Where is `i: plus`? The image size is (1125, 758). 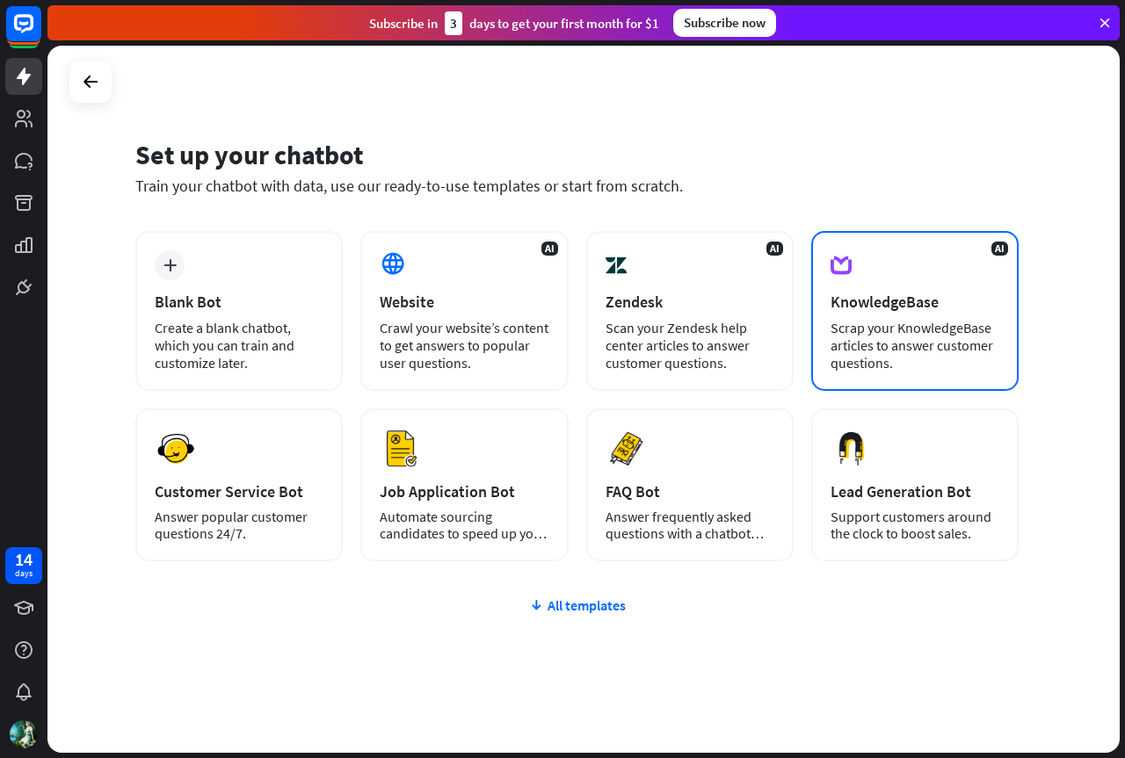 i: plus is located at coordinates (170, 265).